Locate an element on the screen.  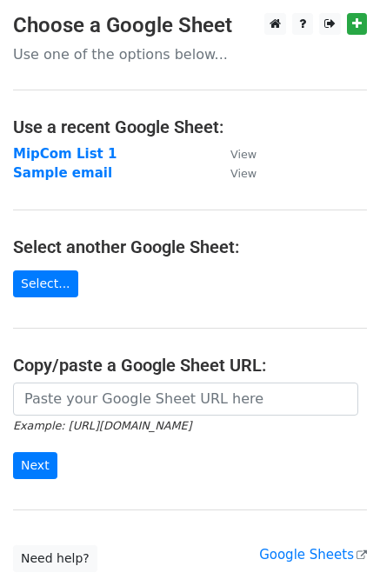
strong: MipCom List 1 is located at coordinates (64, 154).